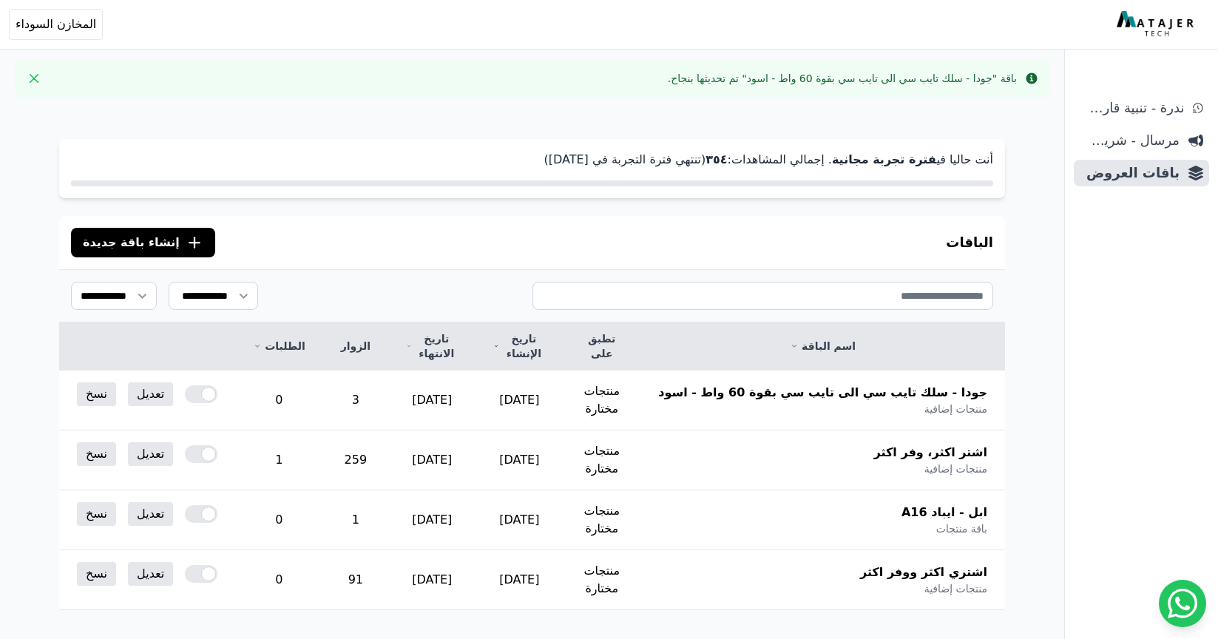  Describe the element at coordinates (884, 159) in the screenshot. I see `strong: فترة تجربة مجانية` at that location.